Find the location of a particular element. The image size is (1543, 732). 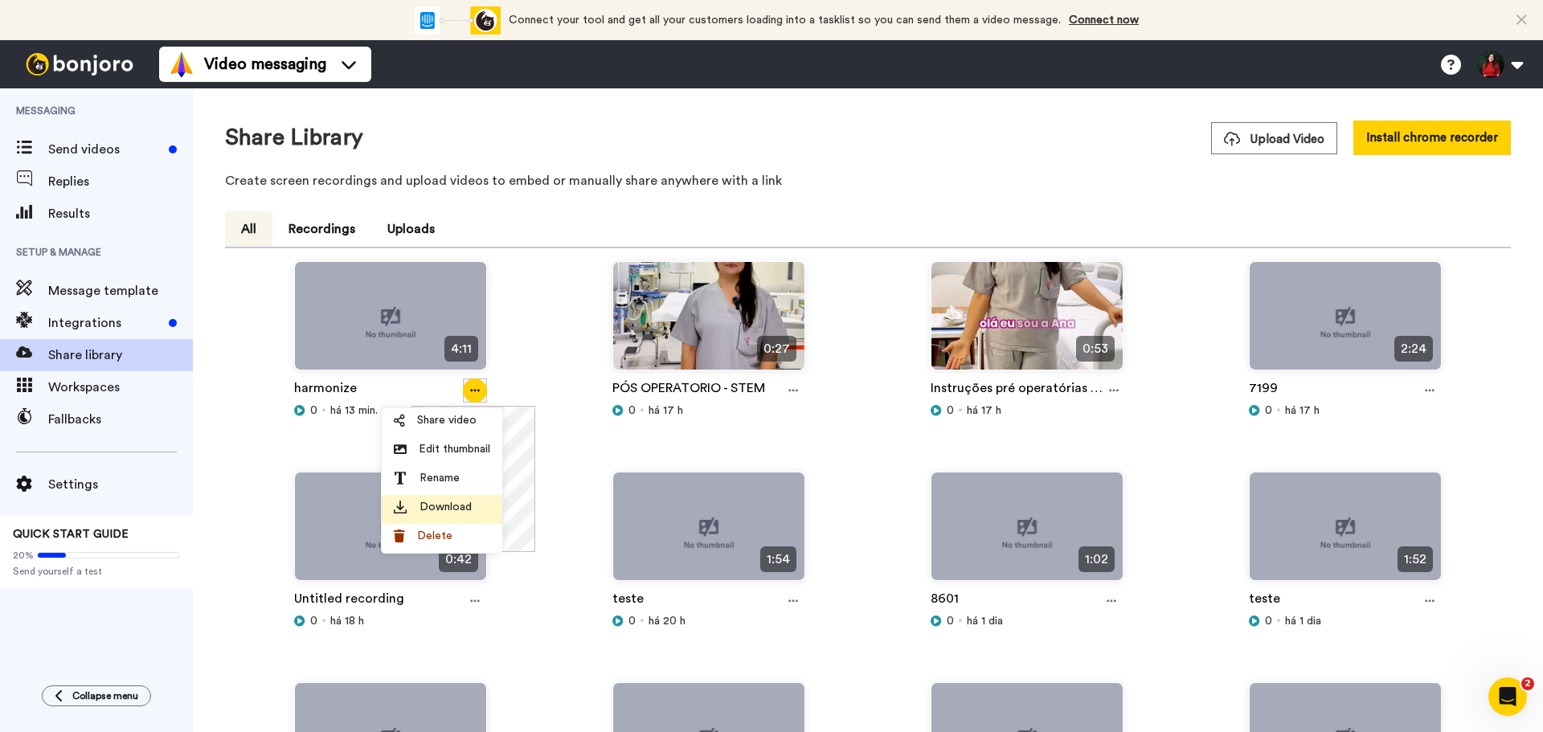

span: Delete is located at coordinates (435, 536).